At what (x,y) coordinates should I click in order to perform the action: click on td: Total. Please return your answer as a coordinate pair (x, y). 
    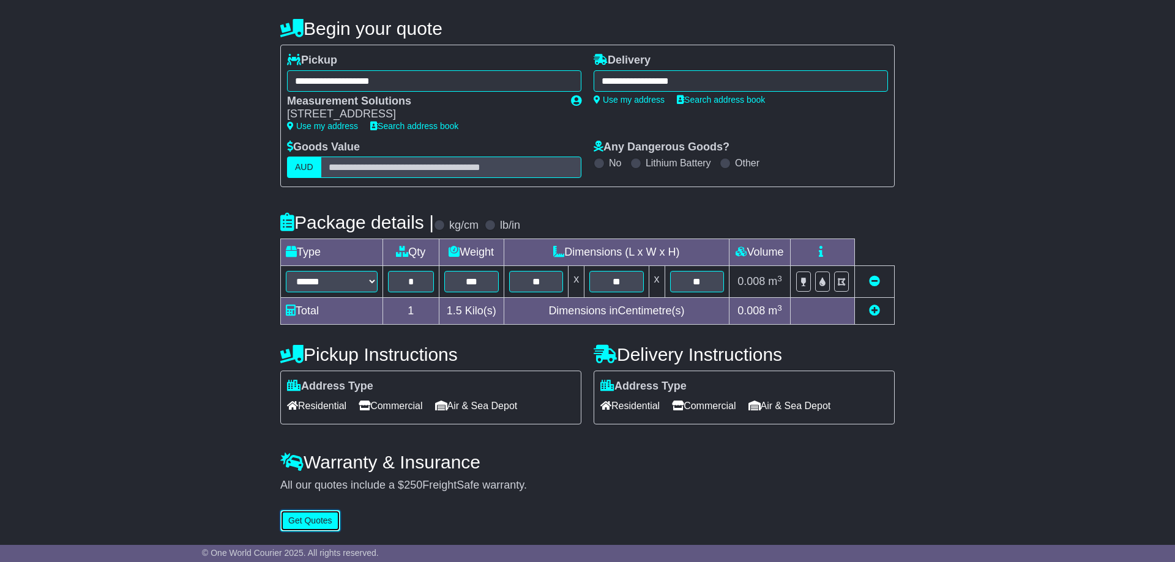
    Looking at the image, I should click on (332, 312).